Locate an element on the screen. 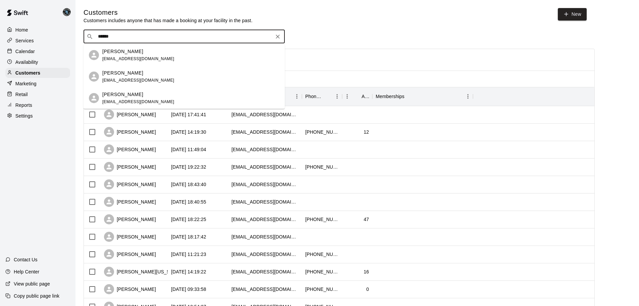 The height and width of the screenshot is (306, 639). div: jebunten@gmail.com is located at coordinates (265, 254).